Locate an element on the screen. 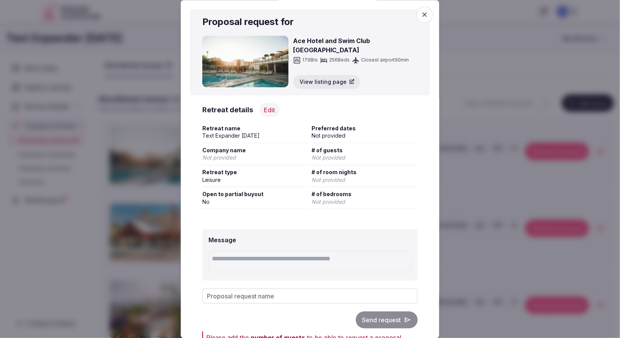 This screenshot has width=620, height=338. h2: Proposal request for is located at coordinates (310, 22).